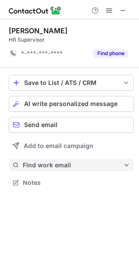  Describe the element at coordinates (71, 165) in the screenshot. I see `button: Find work email` at that location.